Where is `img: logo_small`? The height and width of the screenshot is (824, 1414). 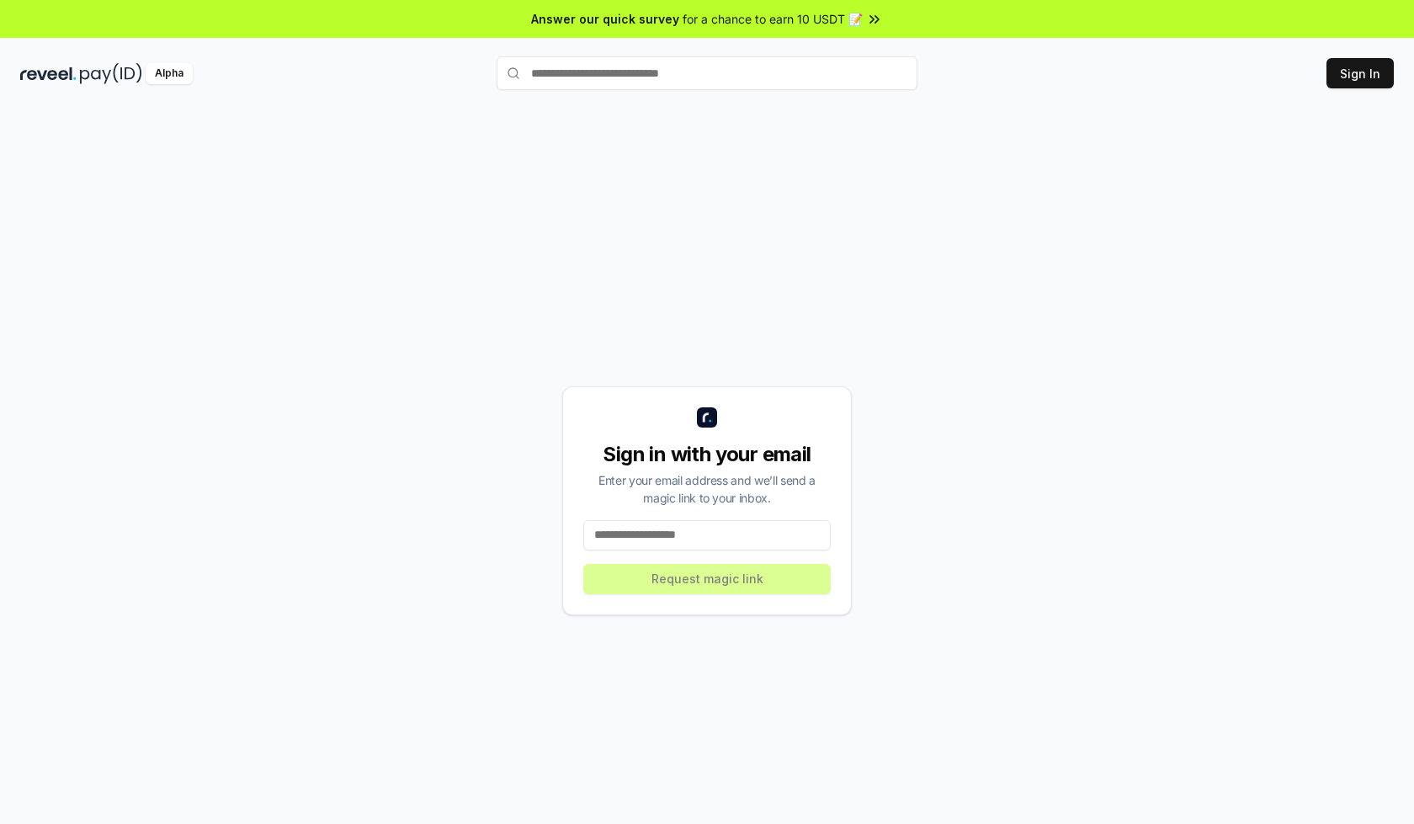
img: logo_small is located at coordinates (707, 418).